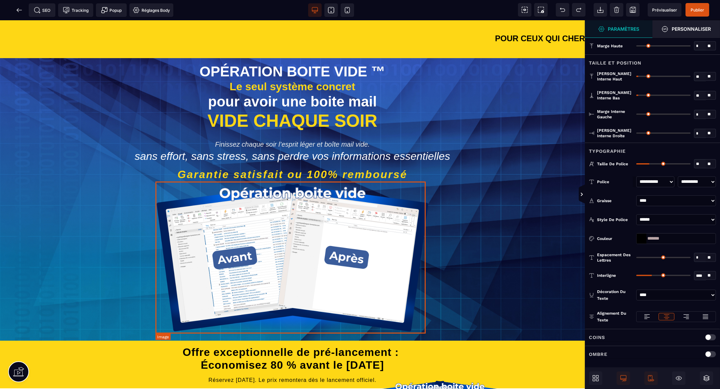 Image resolution: width=720 pixels, height=389 pixels. Describe the element at coordinates (293, 237) in the screenshot. I see `img: b83449eca90fd40980f62277705b2ada_OBV-_Avant-_Apres_04.png` at that location.